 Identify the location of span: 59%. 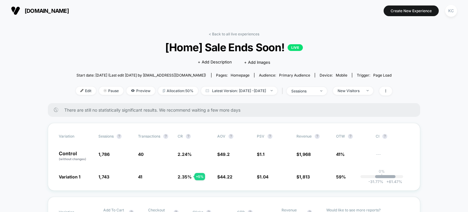
(341, 176).